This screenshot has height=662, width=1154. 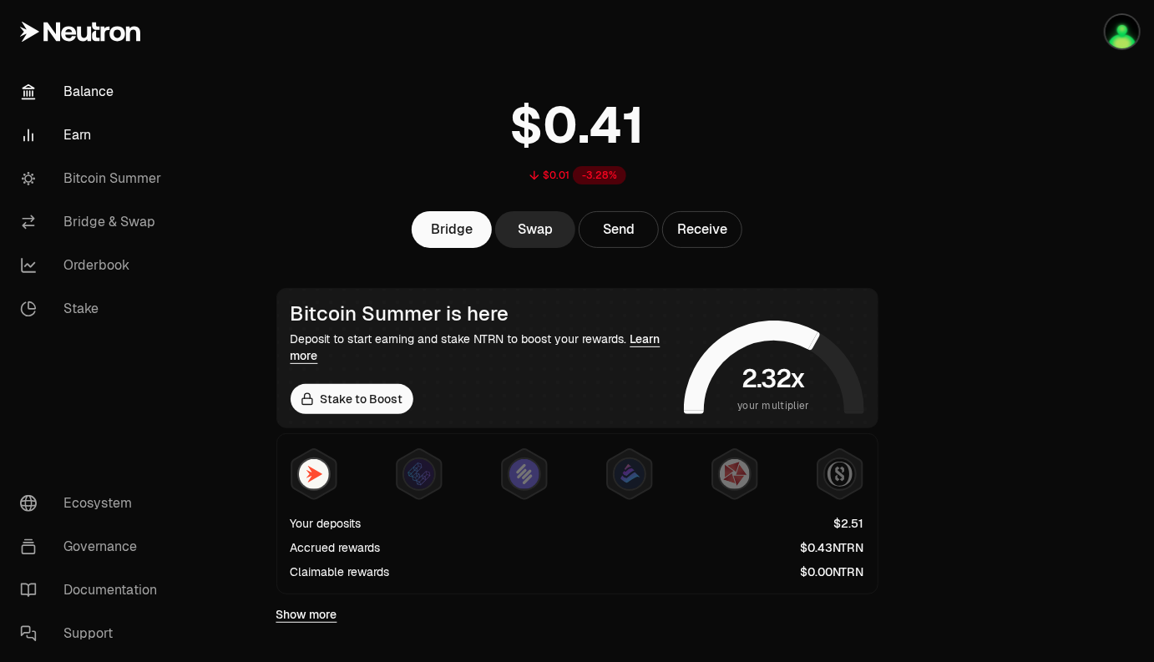 What do you see at coordinates (93, 634) in the screenshot?
I see `a: Support` at bounding box center [93, 634].